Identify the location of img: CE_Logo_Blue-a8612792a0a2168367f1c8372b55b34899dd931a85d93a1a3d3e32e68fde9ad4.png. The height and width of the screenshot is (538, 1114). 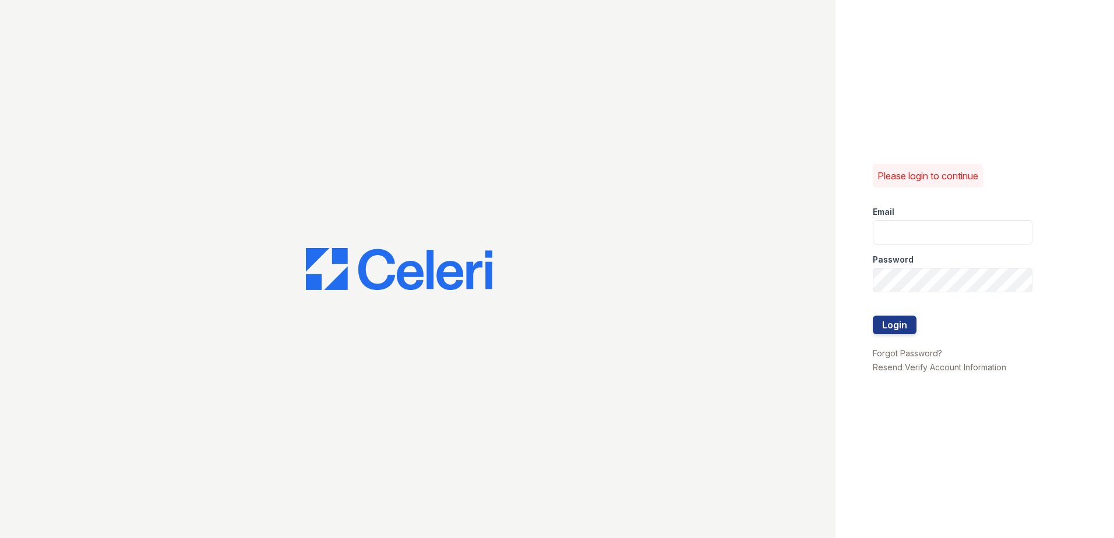
(399, 269).